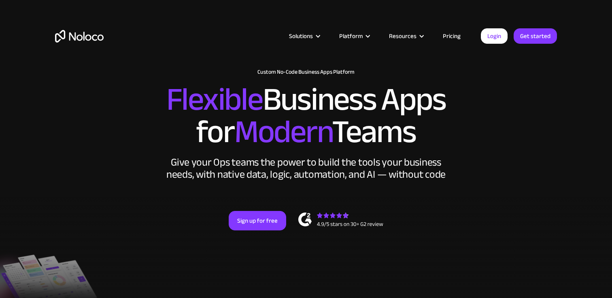 This screenshot has height=298, width=612. What do you see at coordinates (283, 132) in the screenshot?
I see `span: Modern` at bounding box center [283, 132].